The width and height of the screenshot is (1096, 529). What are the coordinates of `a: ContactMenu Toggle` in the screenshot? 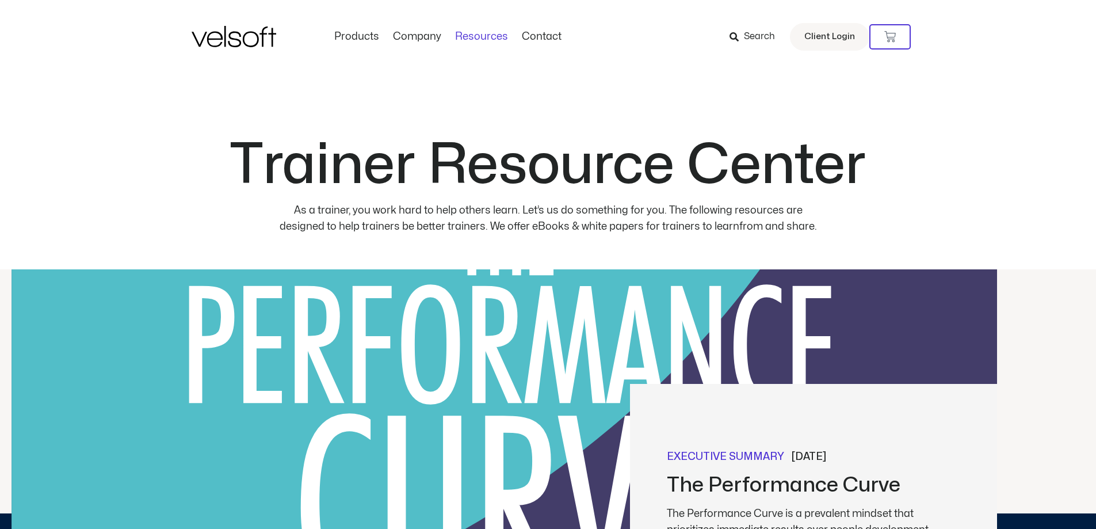 It's located at (542, 37).